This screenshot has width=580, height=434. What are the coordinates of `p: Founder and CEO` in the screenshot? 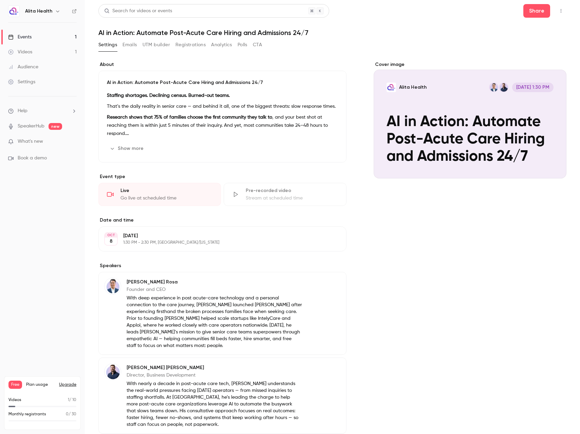 It's located at (215, 289).